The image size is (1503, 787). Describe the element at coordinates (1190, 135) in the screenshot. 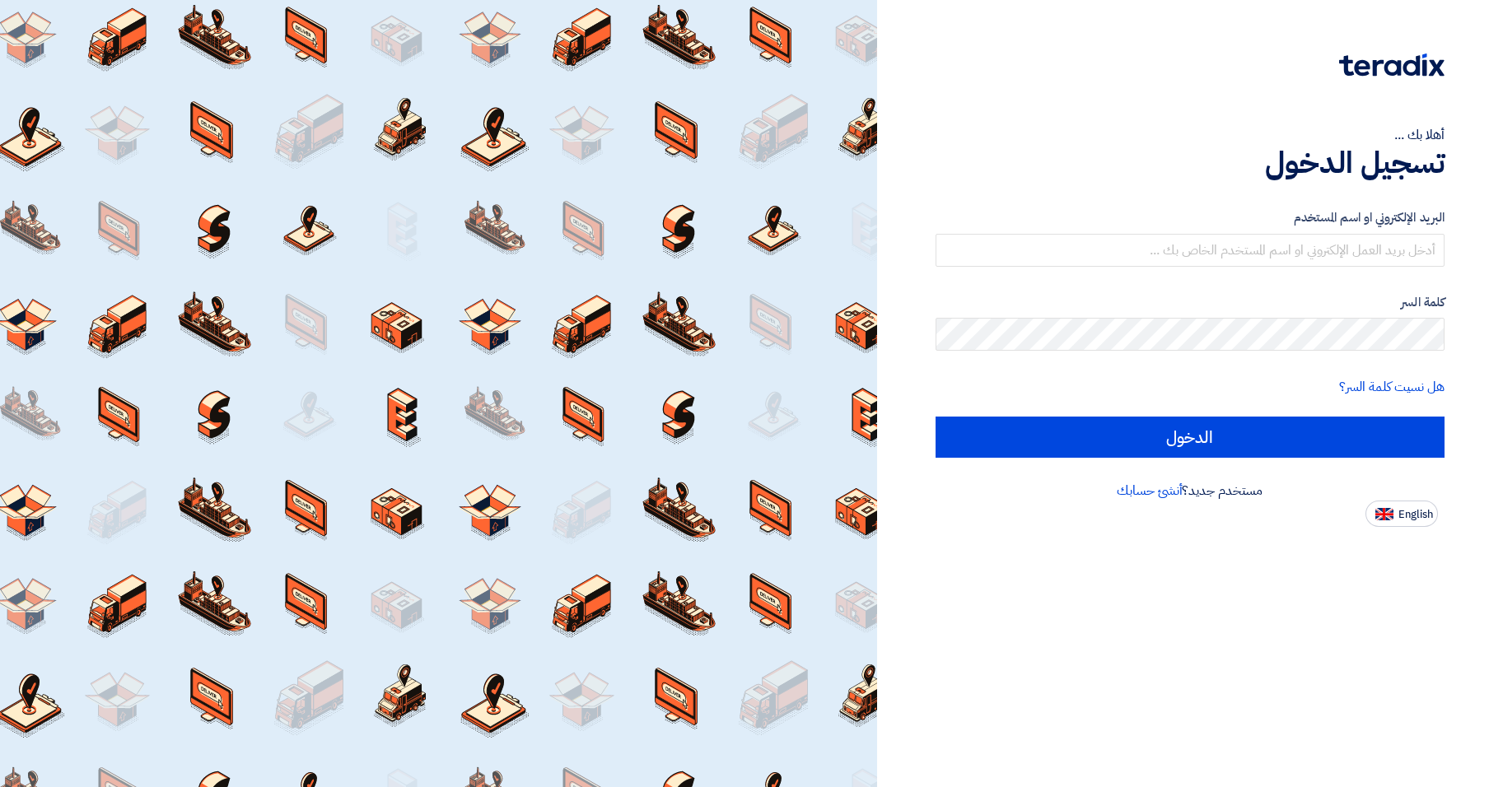

I see `div: أهلا بك ...` at that location.